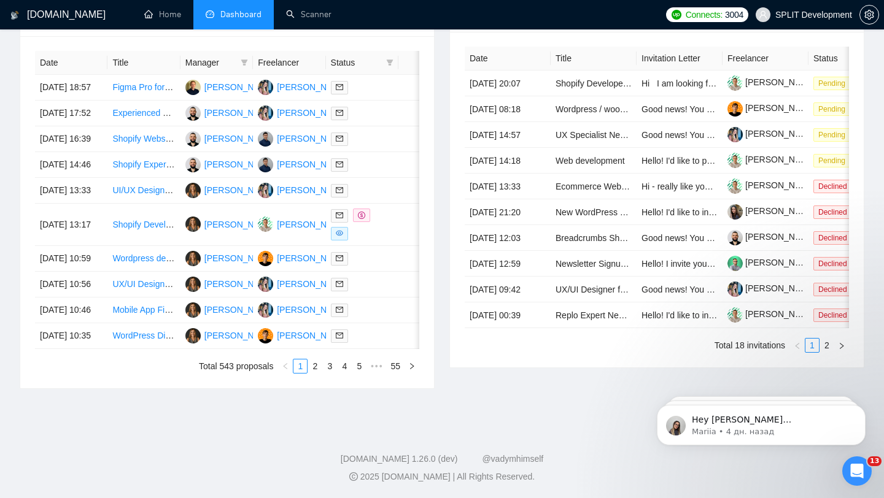  What do you see at coordinates (37, 47) in the screenshot?
I see `img: Profile image for Mariia` at bounding box center [37, 47].